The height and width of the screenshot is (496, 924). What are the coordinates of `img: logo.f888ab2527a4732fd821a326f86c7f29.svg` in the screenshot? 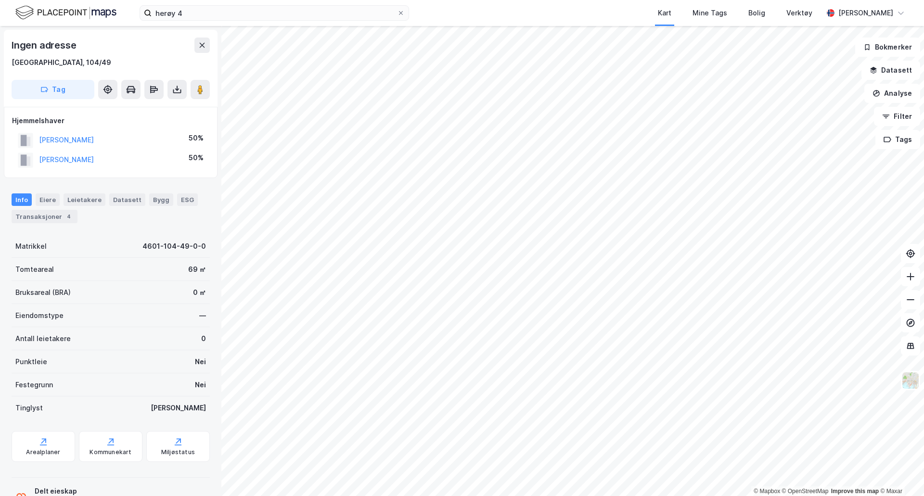 It's located at (66, 13).